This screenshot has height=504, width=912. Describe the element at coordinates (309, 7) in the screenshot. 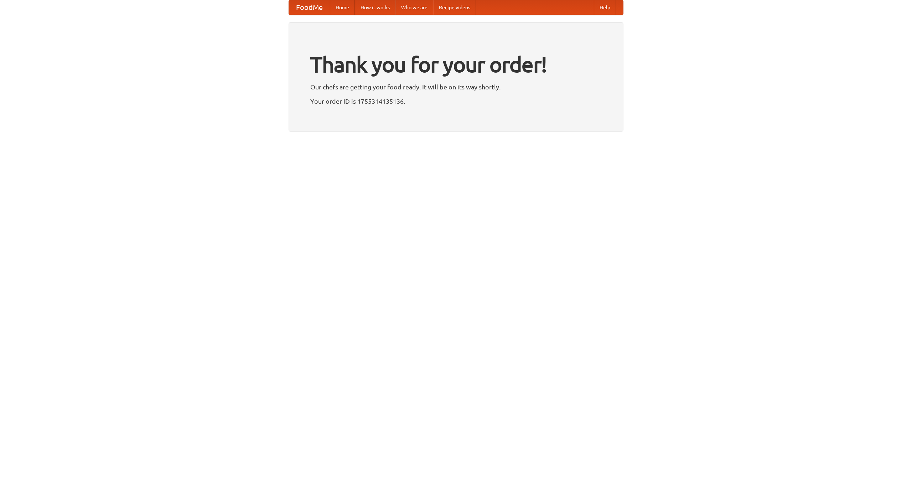

I see `a: FoodMe` at that location.